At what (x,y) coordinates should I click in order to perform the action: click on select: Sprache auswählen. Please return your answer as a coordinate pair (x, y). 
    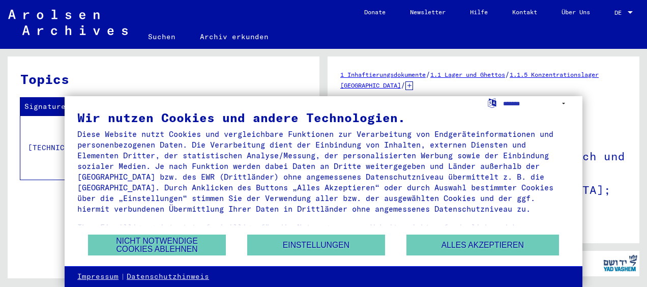
    Looking at the image, I should click on (536, 103).